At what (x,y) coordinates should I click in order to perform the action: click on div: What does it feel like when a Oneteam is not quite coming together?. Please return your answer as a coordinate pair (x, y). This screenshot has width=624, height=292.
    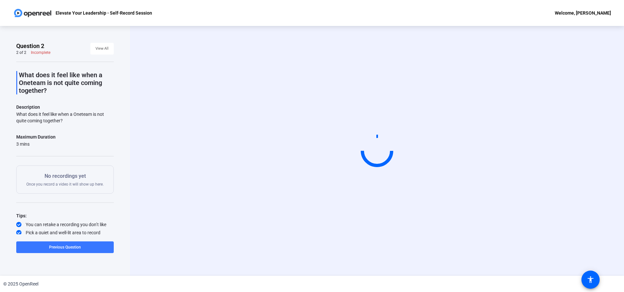
    Looking at the image, I should click on (65, 118).